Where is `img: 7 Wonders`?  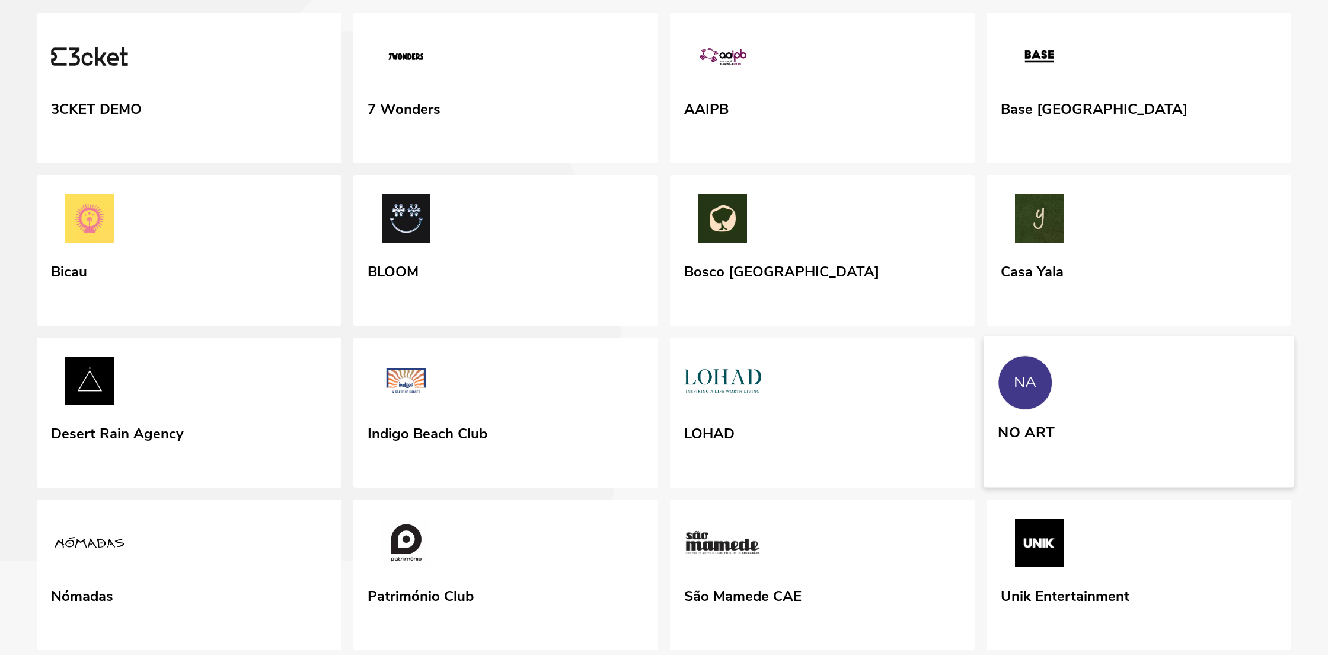 img: 7 Wonders is located at coordinates (406, 59).